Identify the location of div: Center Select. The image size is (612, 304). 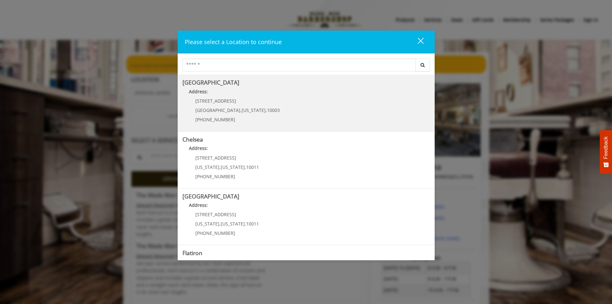
(306, 67).